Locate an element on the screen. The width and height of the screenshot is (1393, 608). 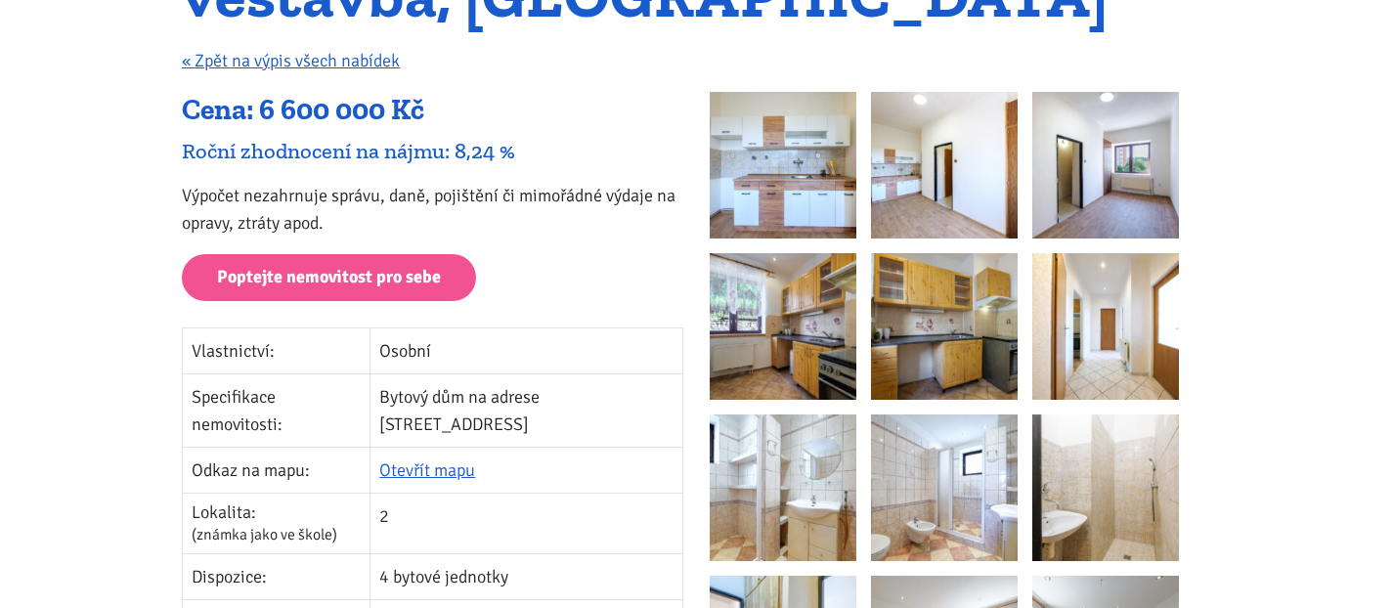
p: Výpočet nezahrnuje správu, daně, pojištění či mimořádné výdaje na opravy, ztráty apod. is located at coordinates (432, 209).